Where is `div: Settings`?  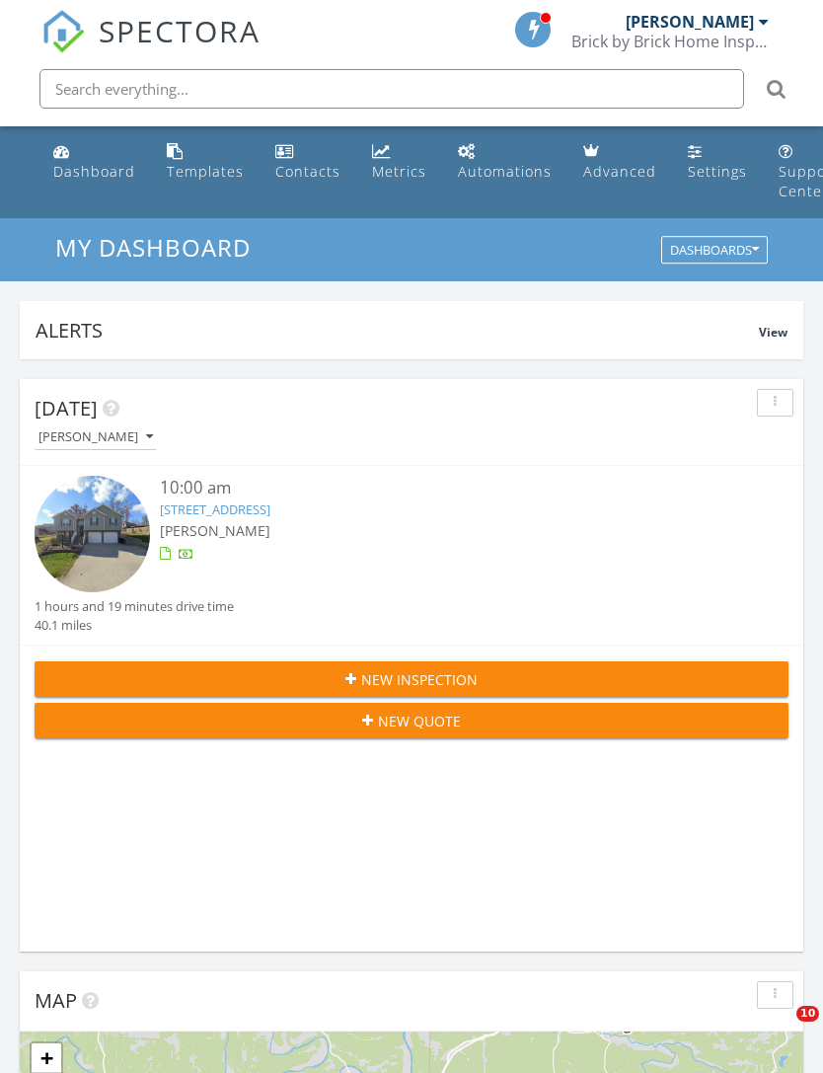
div: Settings is located at coordinates (718, 171).